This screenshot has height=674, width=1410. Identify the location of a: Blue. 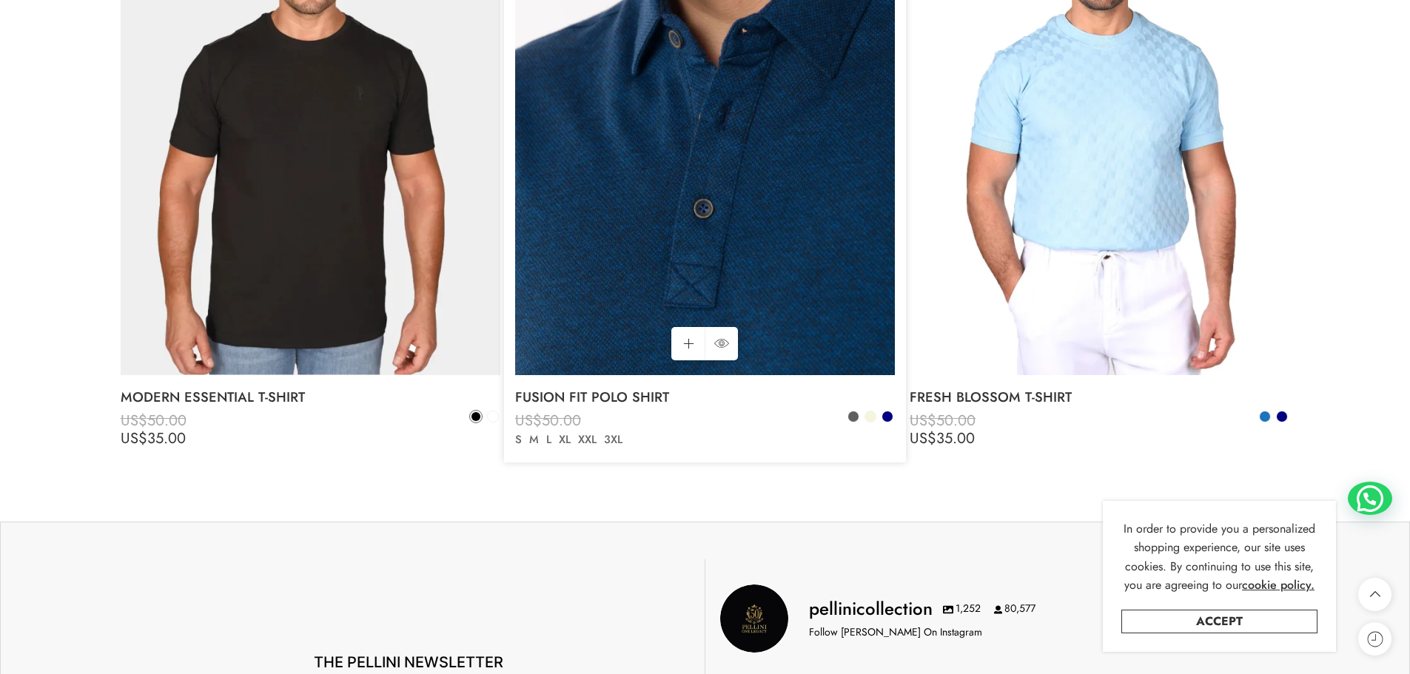
(1265, 417).